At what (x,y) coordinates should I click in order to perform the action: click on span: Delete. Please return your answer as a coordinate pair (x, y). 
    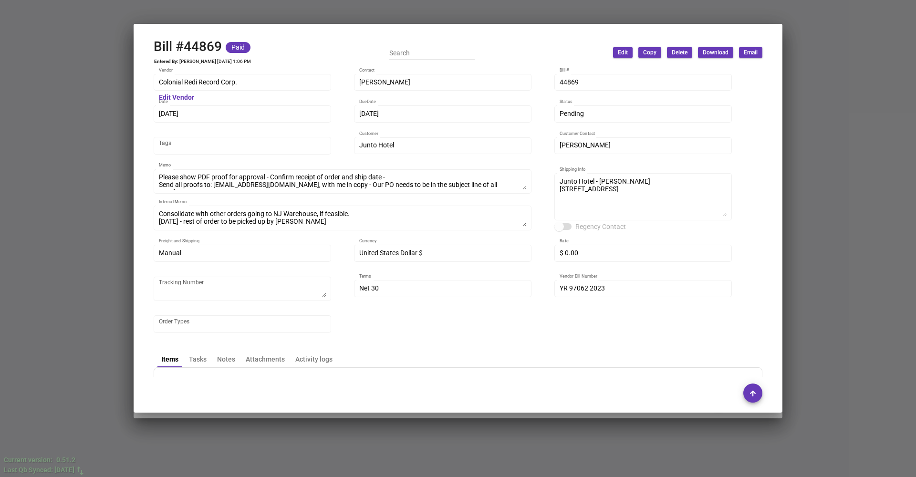
    Looking at the image, I should click on (679, 52).